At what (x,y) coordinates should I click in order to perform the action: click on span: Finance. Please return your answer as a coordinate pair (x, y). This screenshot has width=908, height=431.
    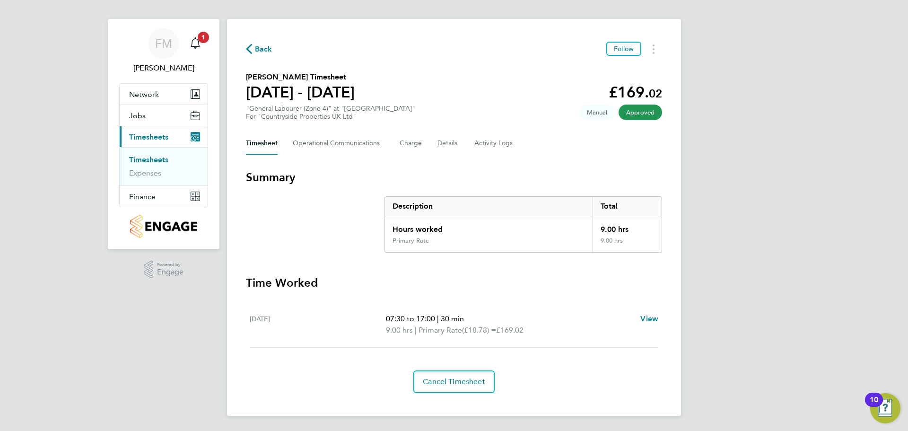
    Looking at the image, I should click on (142, 196).